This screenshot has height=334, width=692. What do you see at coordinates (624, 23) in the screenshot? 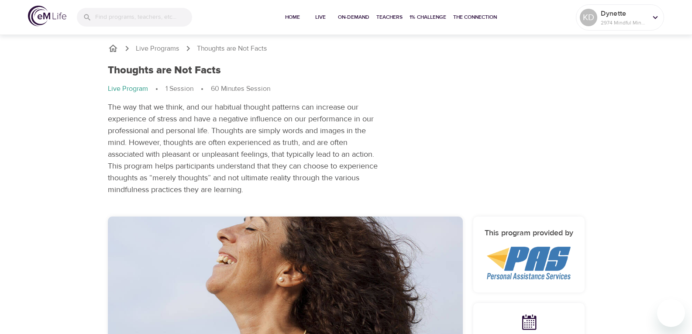
I see `p: 2974 Mindful Minutes` at bounding box center [624, 23].